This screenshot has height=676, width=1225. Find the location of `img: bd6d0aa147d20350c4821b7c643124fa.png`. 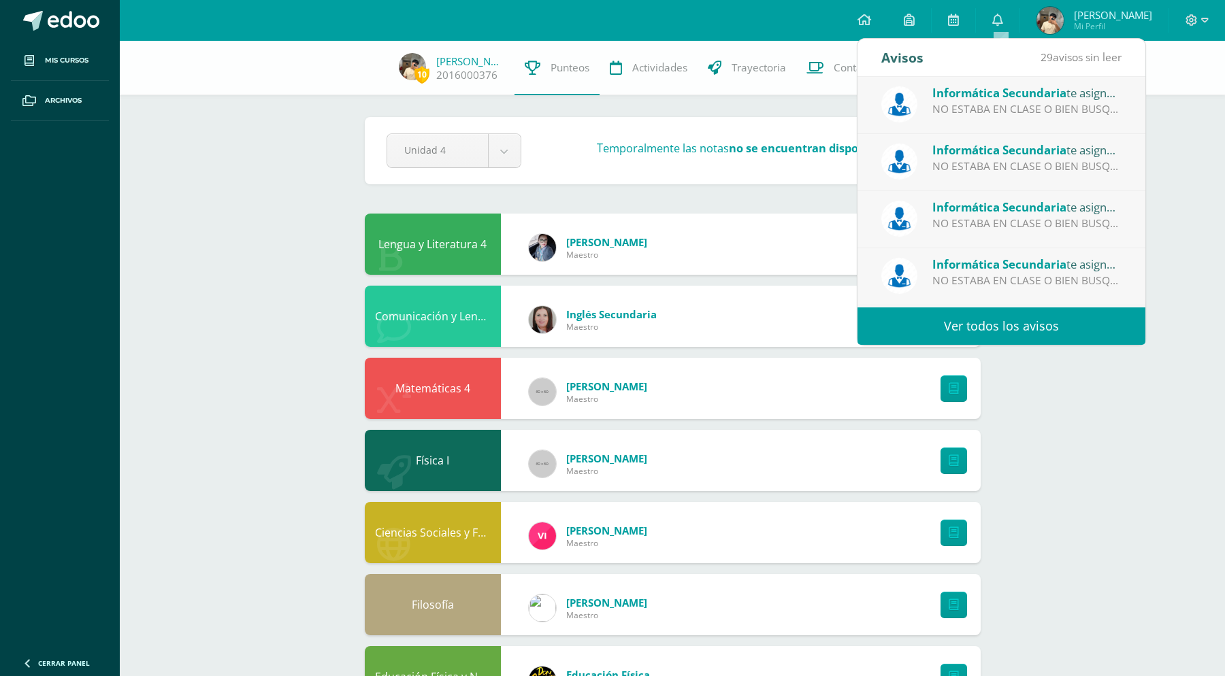

img: bd6d0aa147d20350c4821b7c643124fa.png is located at coordinates (542, 536).